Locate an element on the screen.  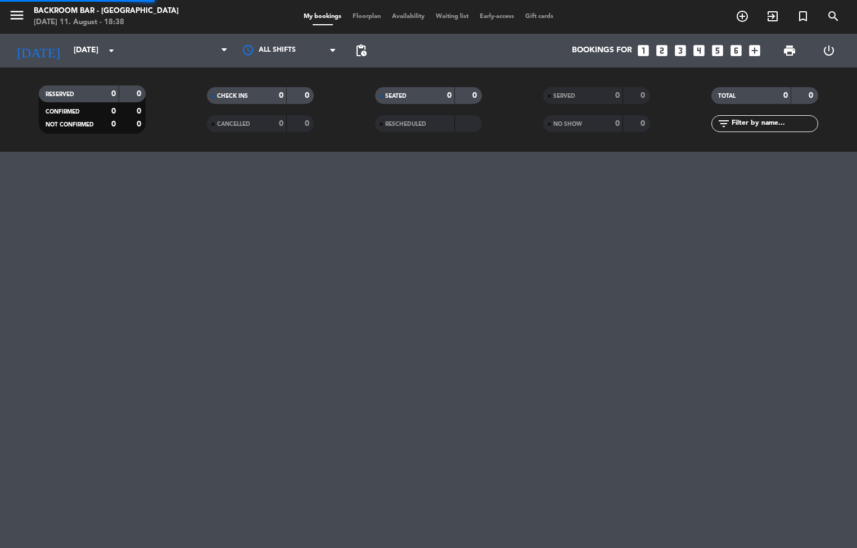
span: print is located at coordinates (789, 51).